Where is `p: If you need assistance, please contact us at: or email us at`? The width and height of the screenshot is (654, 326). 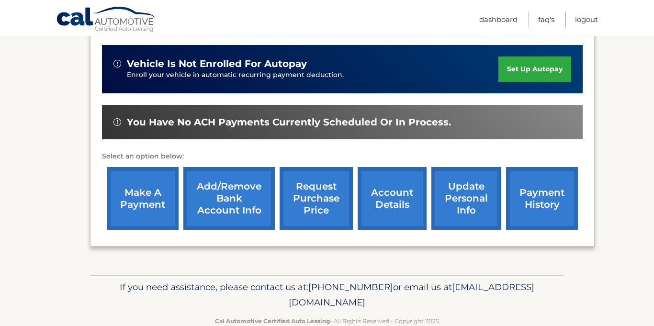 p: If you need assistance, please contact us at: or email us at is located at coordinates (327, 295).